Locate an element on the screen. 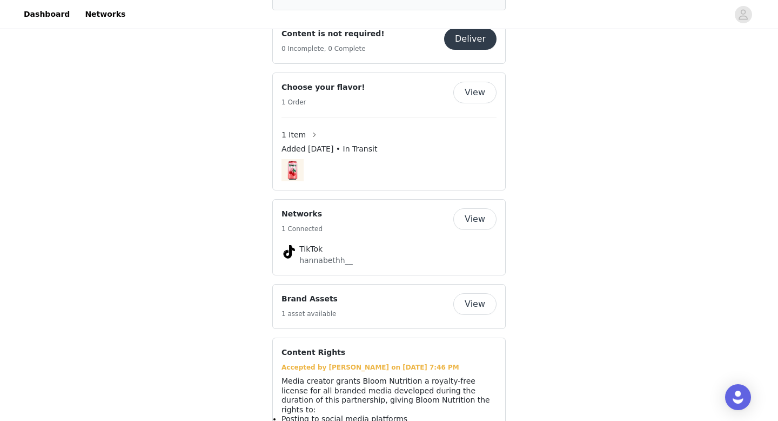 This screenshot has height=421, width=778. h4: Brand Assets is located at coordinates (310, 298).